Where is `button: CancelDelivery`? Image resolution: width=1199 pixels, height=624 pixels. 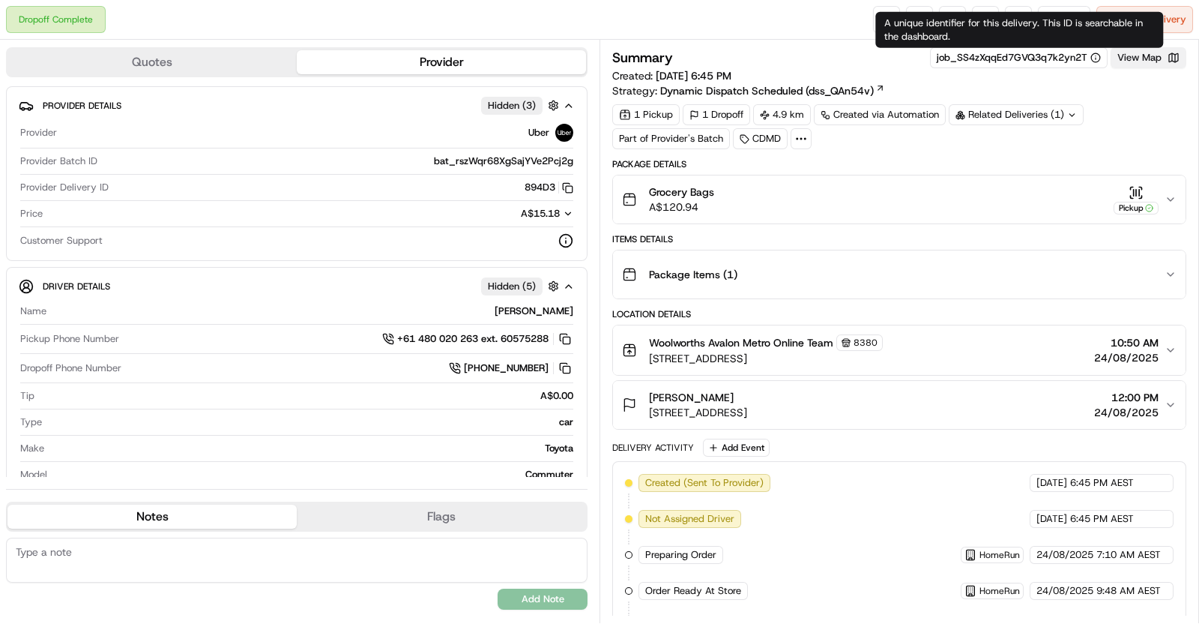
button: CancelDelivery is located at coordinates (1145, 19).